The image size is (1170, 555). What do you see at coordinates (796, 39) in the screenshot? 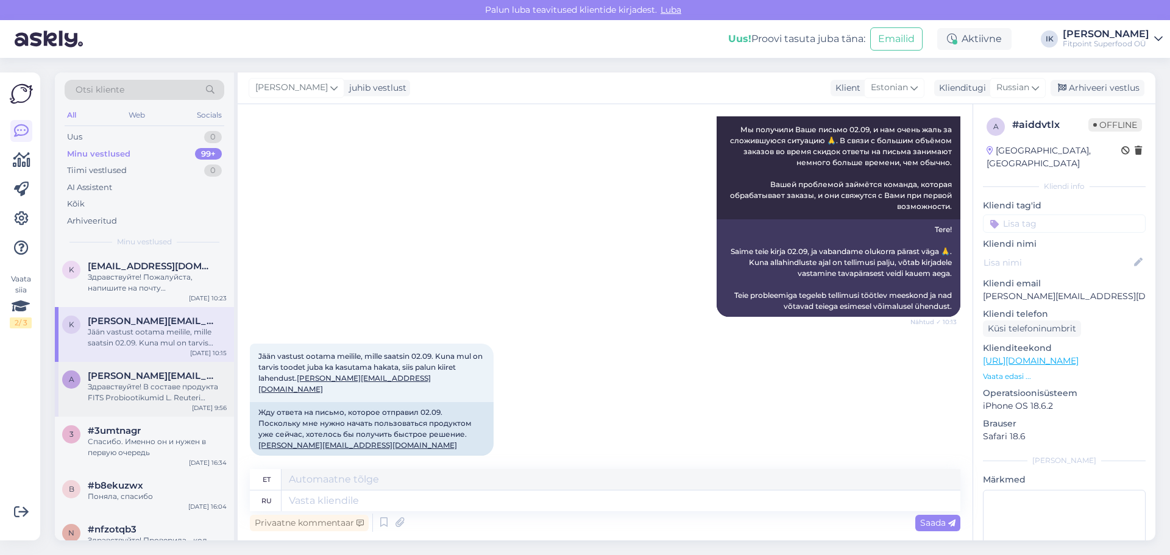
I see `div: Proovi tasuta juba täna:` at bounding box center [796, 39].